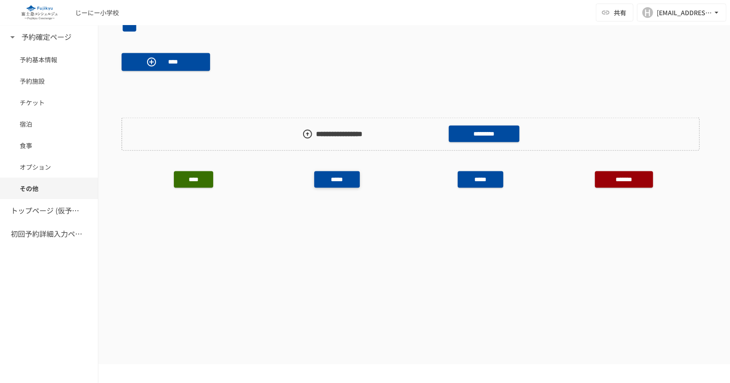 This screenshot has width=730, height=383. What do you see at coordinates (49, 59) in the screenshot?
I see `span: 予約基本情報` at bounding box center [49, 59].